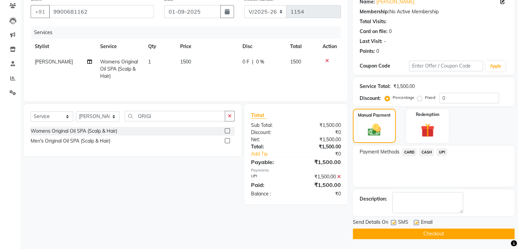 The height and width of the screenshot is (249, 518). Describe the element at coordinates (371, 41) in the screenshot. I see `div: Last Visit:` at that location.